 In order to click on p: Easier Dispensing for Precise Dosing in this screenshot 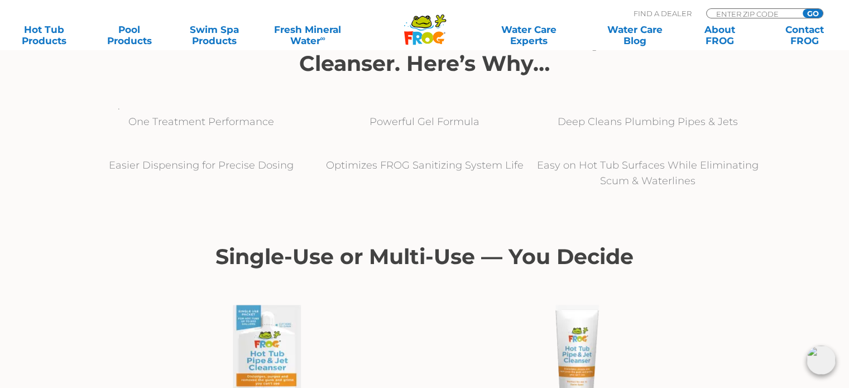, I will do `click(202, 165)`.